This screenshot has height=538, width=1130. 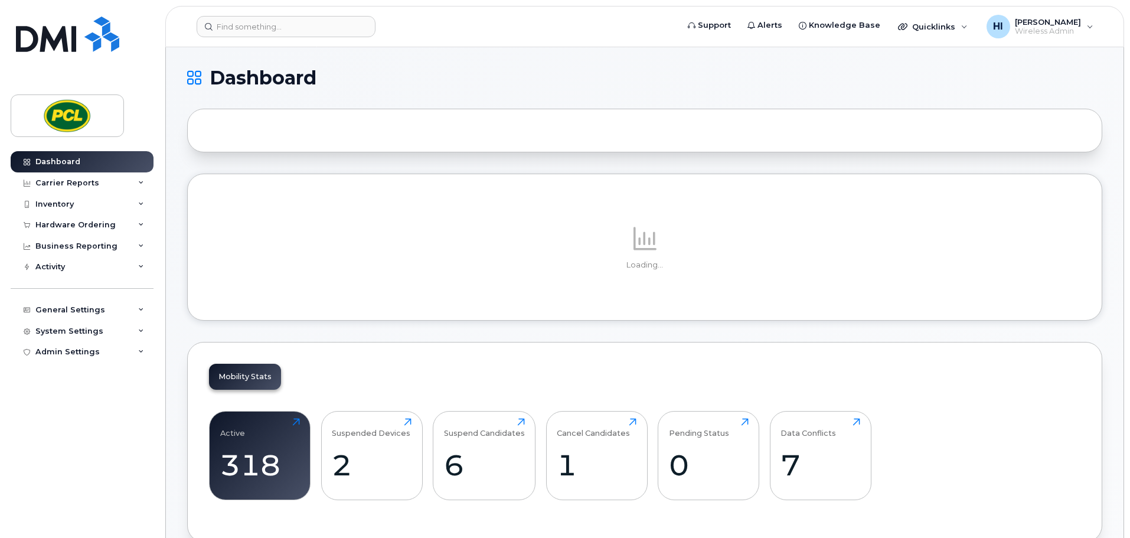 What do you see at coordinates (808, 427) in the screenshot?
I see `div: Data Conflicts` at bounding box center [808, 427].